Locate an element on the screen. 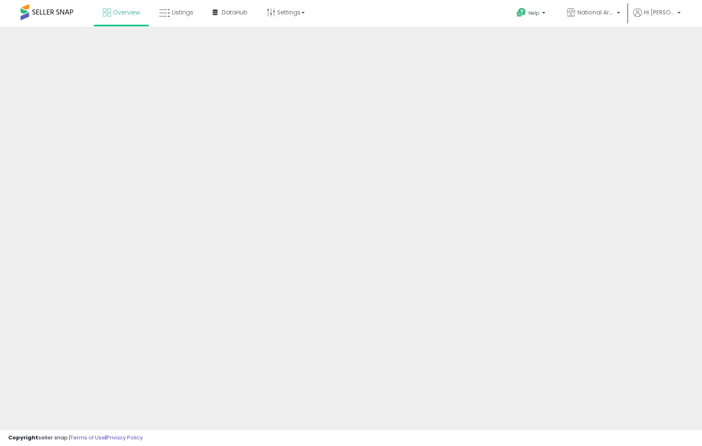 This screenshot has width=702, height=446. span: Overview is located at coordinates (126, 12).